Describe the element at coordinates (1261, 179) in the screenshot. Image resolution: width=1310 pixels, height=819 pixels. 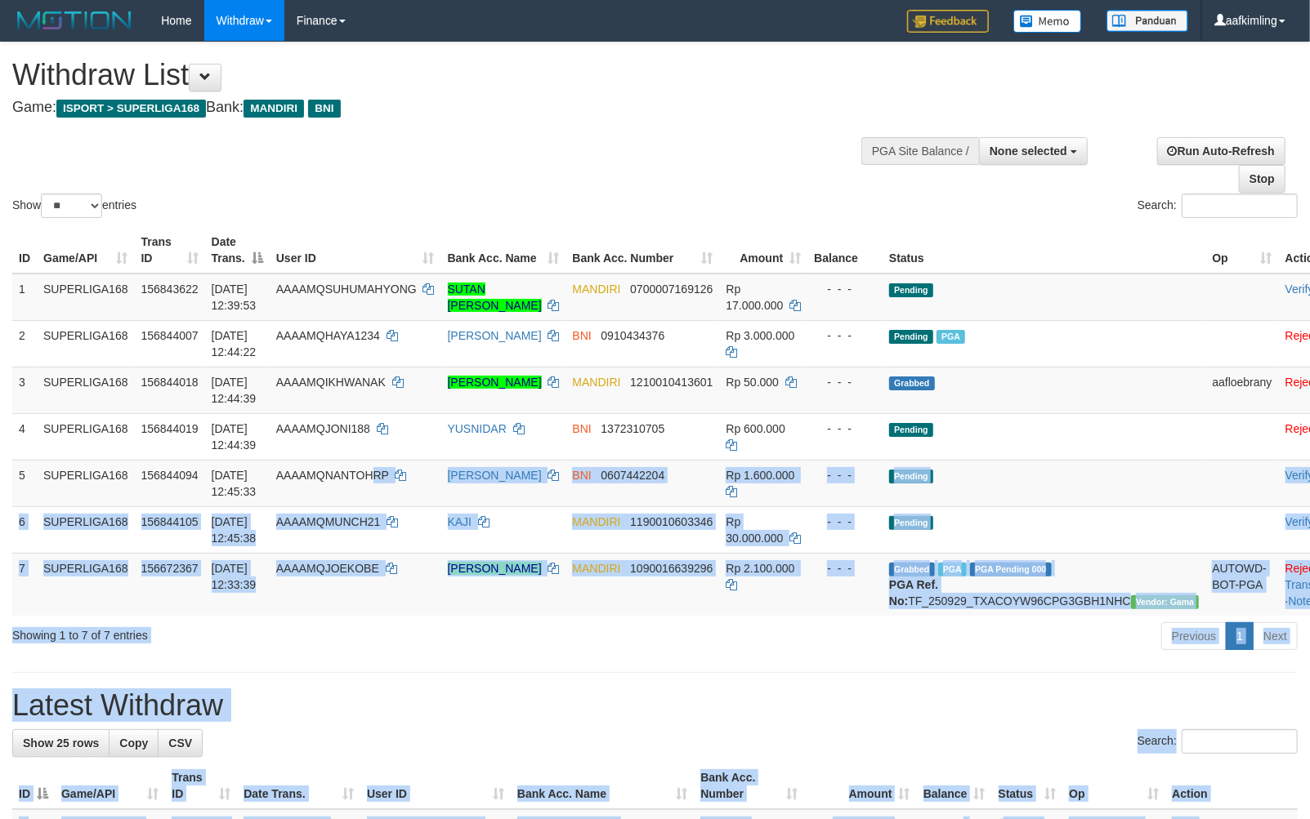
I see `a: Stop` at that location.